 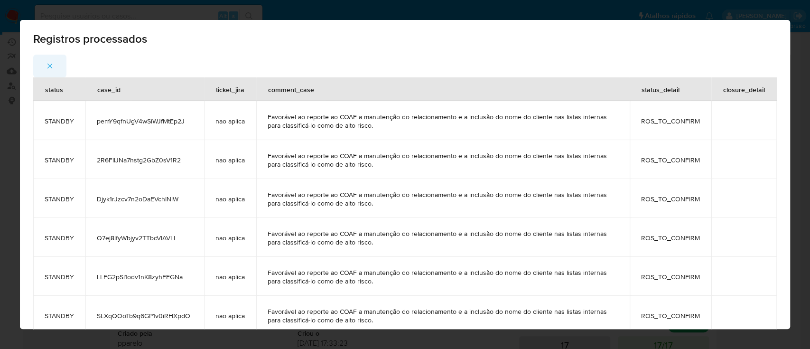 I want to click on span: pemY9qfnUgV4wSiWJfMtEp2J, so click(x=145, y=121).